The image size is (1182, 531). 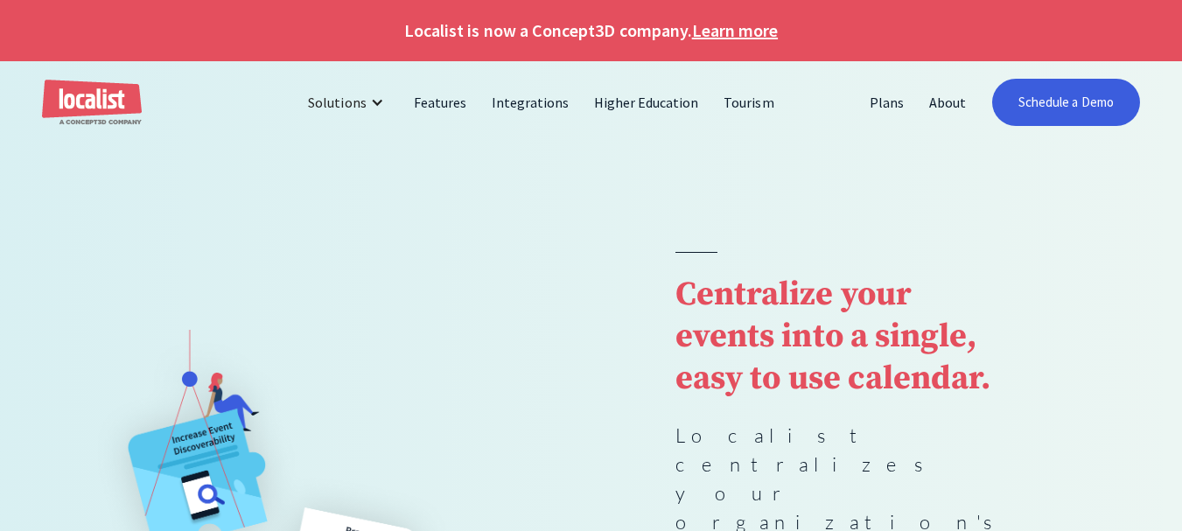 I want to click on a: Learn more, so click(x=735, y=31).